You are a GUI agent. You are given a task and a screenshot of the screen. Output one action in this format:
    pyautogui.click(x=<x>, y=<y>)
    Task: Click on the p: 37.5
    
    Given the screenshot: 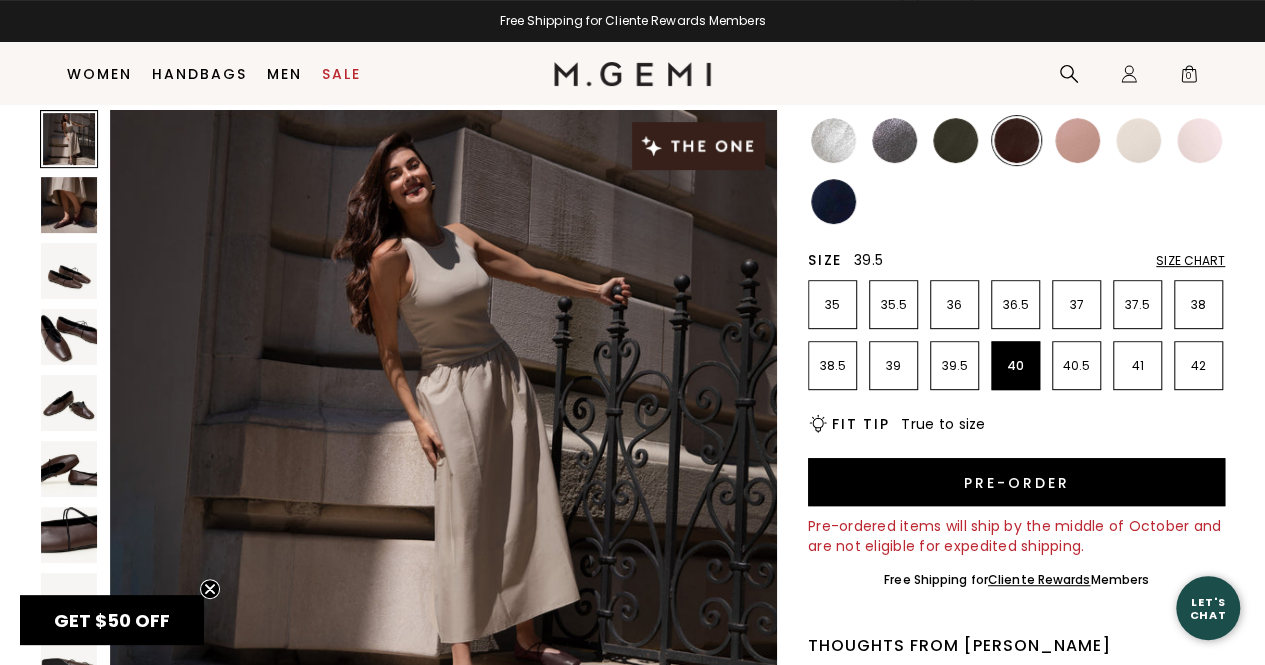 What is the action you would take?
    pyautogui.click(x=1137, y=305)
    